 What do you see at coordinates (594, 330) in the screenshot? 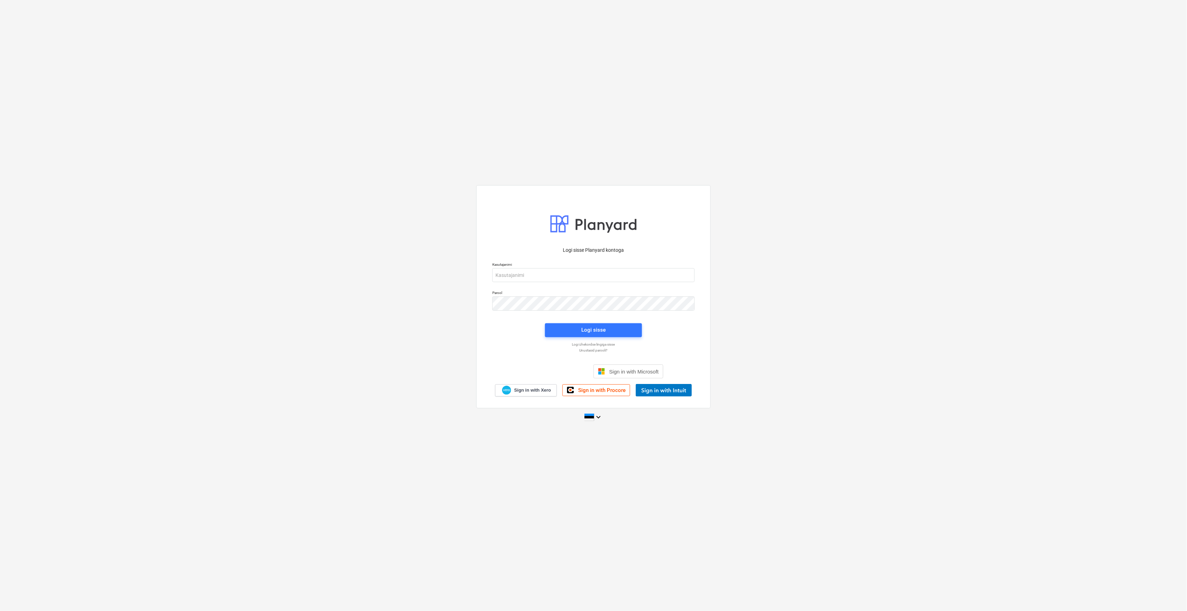
I see `div: Logi sisse` at bounding box center [594, 330].